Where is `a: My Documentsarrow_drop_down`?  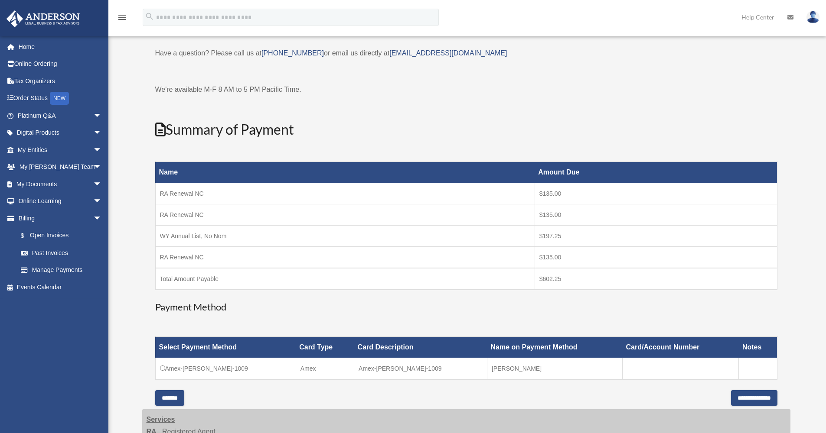 a: My Documentsarrow_drop_down is located at coordinates (60, 184).